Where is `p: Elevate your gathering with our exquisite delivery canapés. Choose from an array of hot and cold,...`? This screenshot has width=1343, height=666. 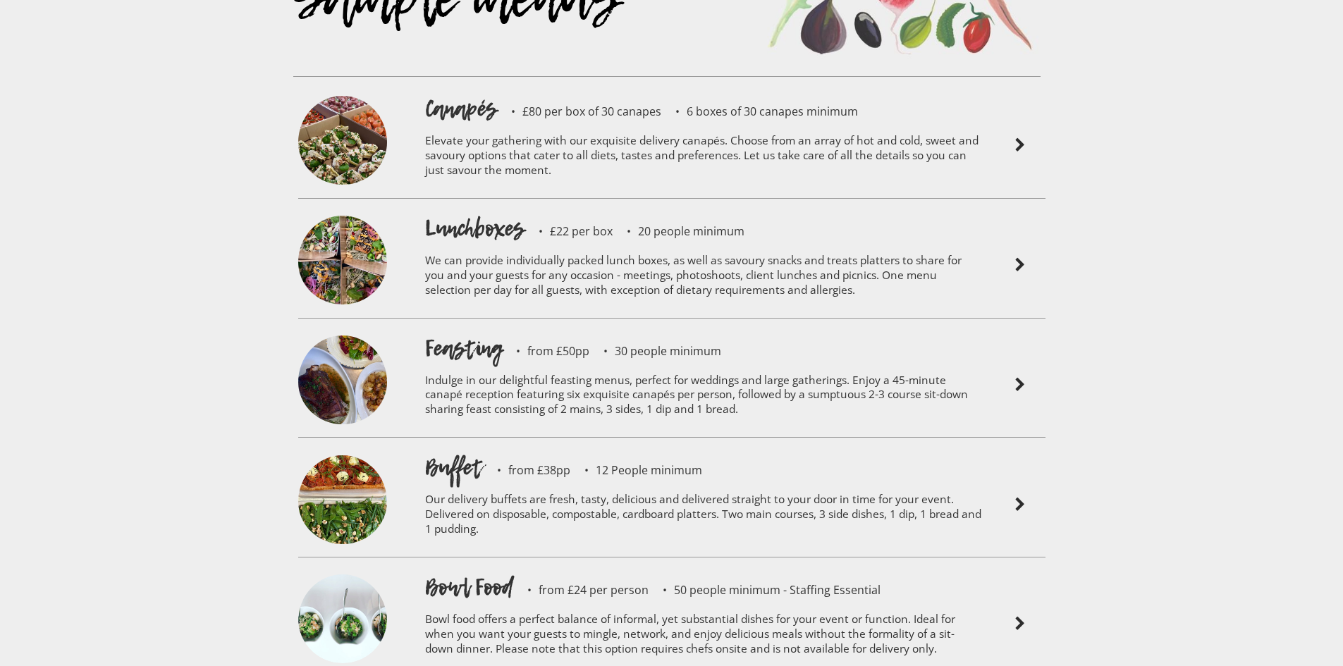
p: Elevate your gathering with our exquisite delivery canapés. Choose from an array of hot and cold,... is located at coordinates (704, 157).